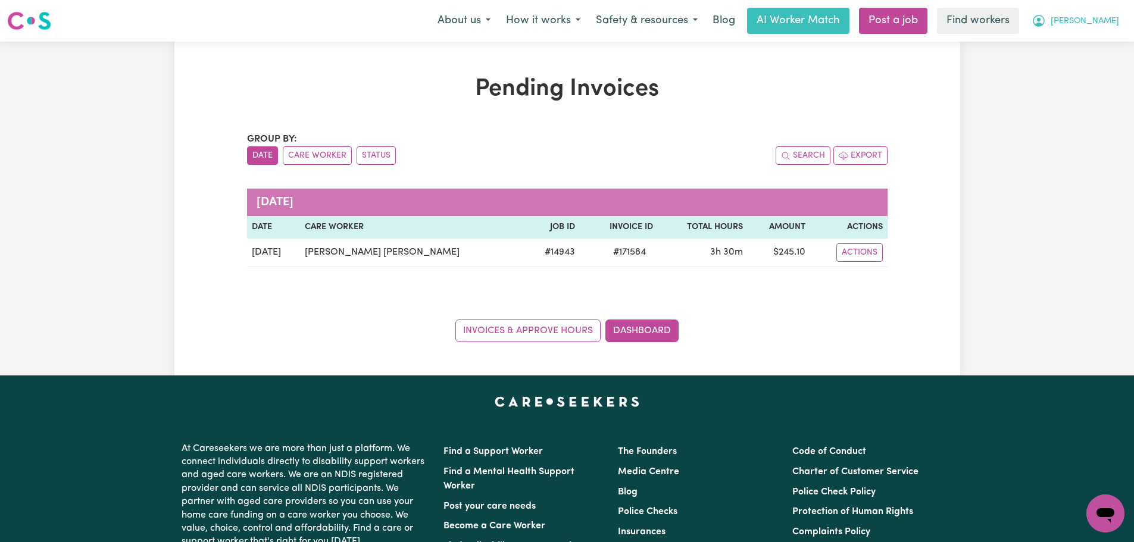 This screenshot has width=1134, height=542. What do you see at coordinates (493, 452) in the screenshot?
I see `a: Find a Support Worker` at bounding box center [493, 452].